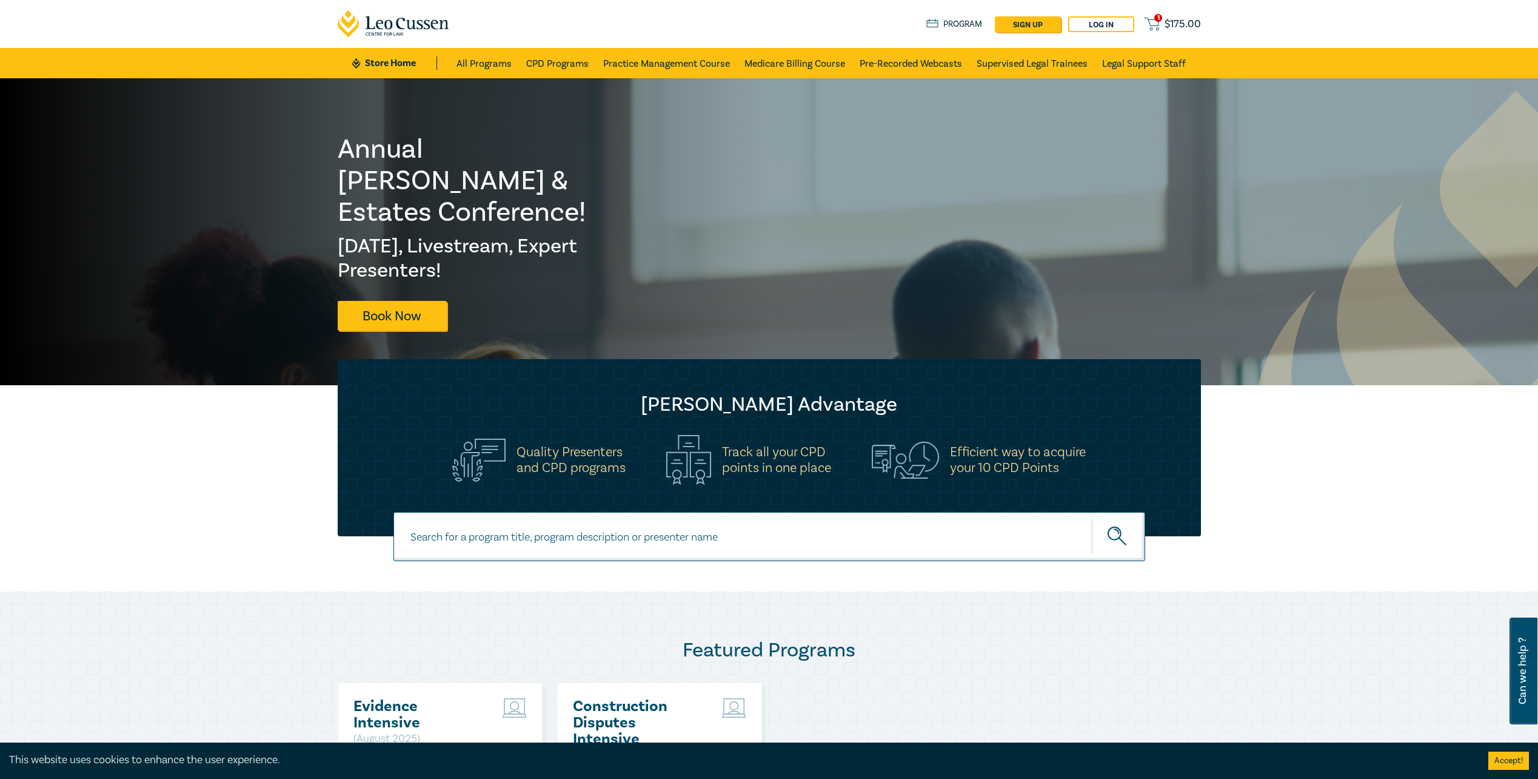 This screenshot has height=779, width=1538. What do you see at coordinates (770, 536) in the screenshot?
I see `input: Search for a program title, program description or presenter name` at bounding box center [770, 536].